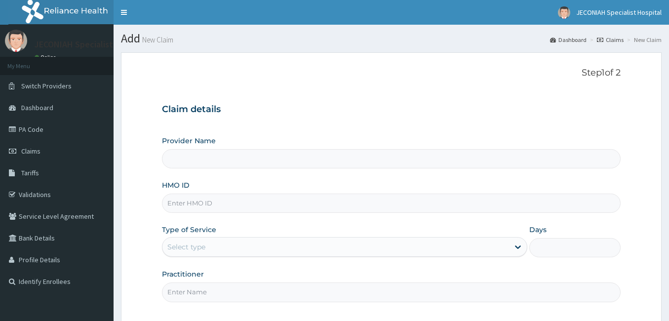 Image resolution: width=669 pixels, height=321 pixels. Describe the element at coordinates (31, 151) in the screenshot. I see `span: Claims` at that location.